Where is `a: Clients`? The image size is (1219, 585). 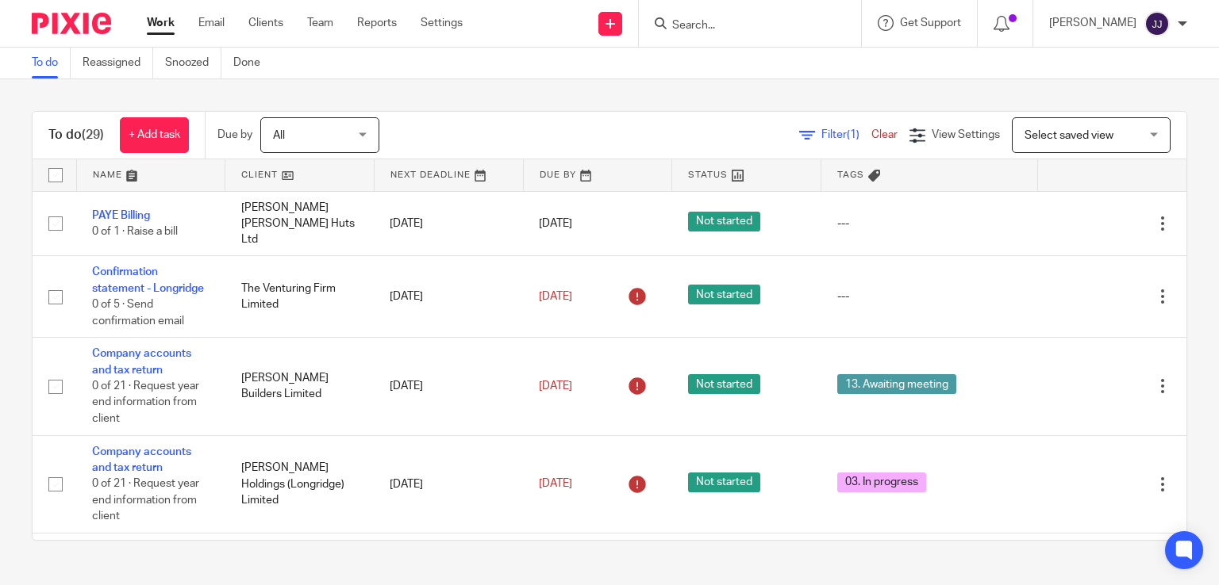 a: Clients is located at coordinates (266, 23).